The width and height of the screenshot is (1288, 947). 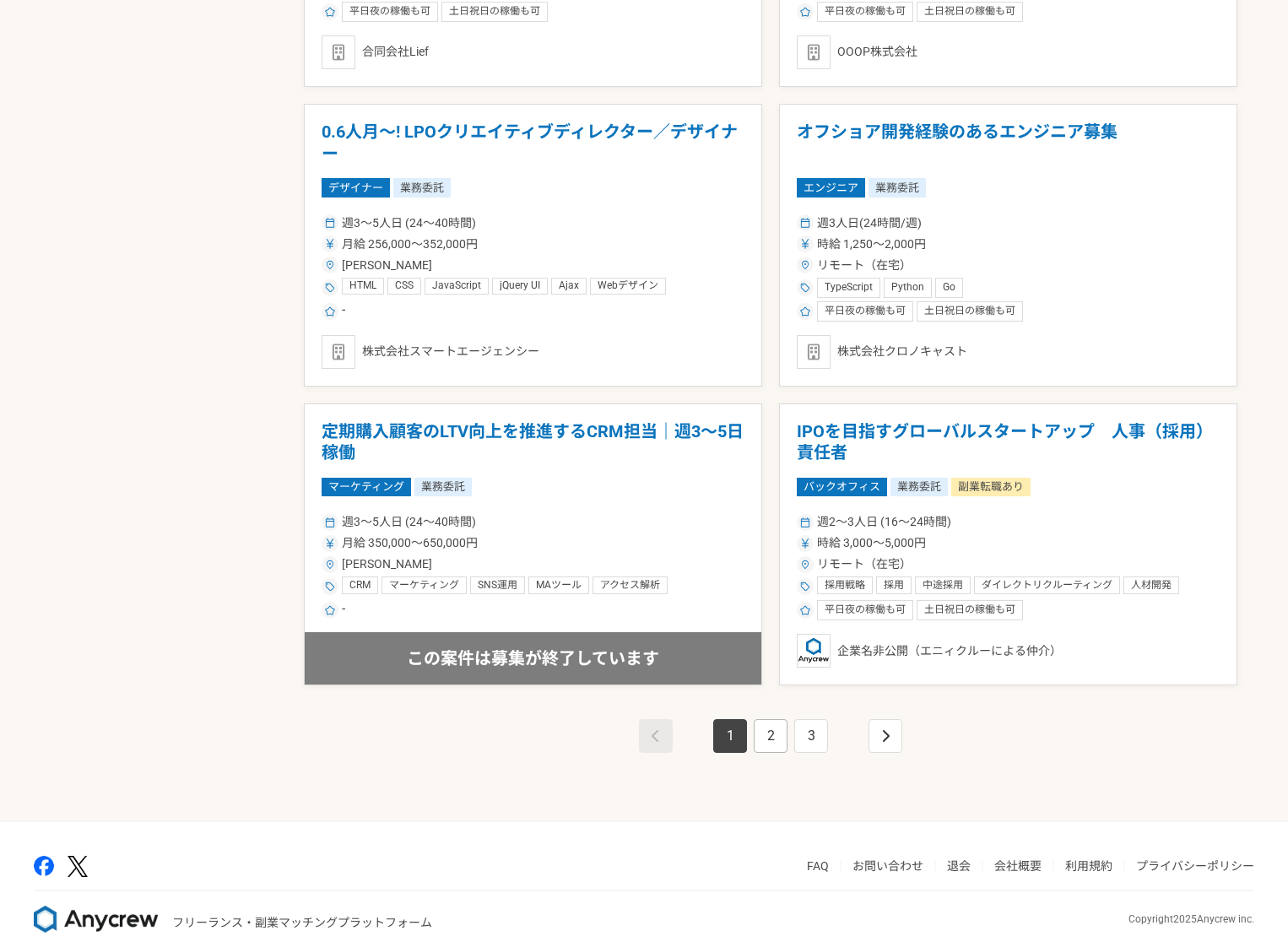 What do you see at coordinates (849, 288) in the screenshot?
I see `span: TypeScript` at bounding box center [849, 288].